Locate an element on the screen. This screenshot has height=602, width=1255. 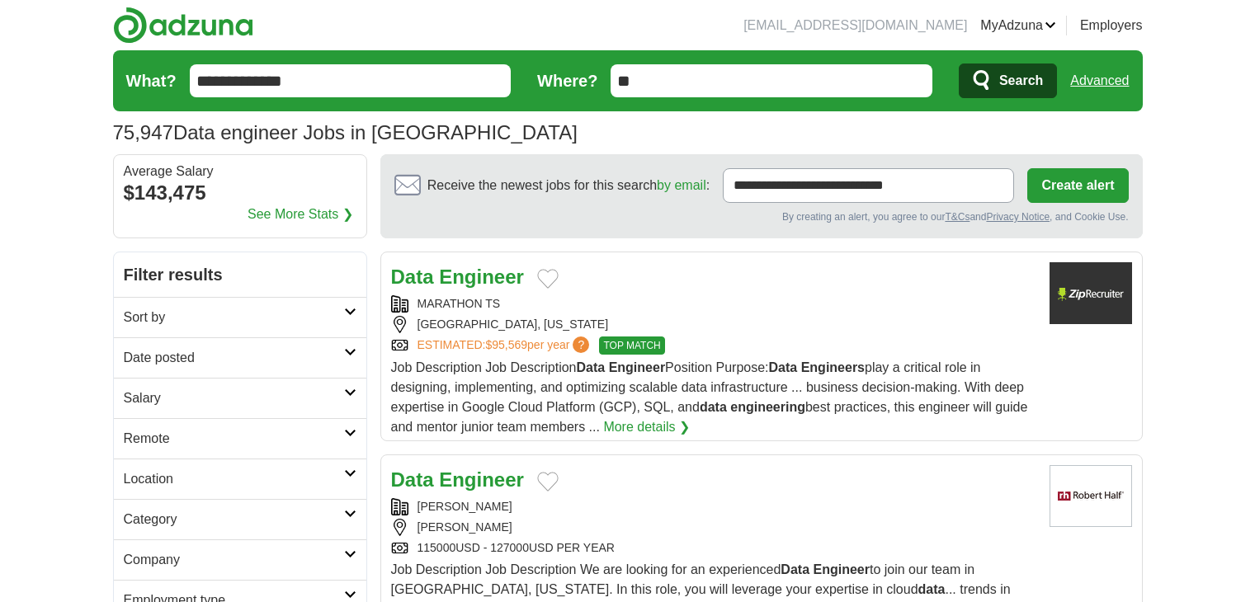
span: Search is located at coordinates (1020, 81).